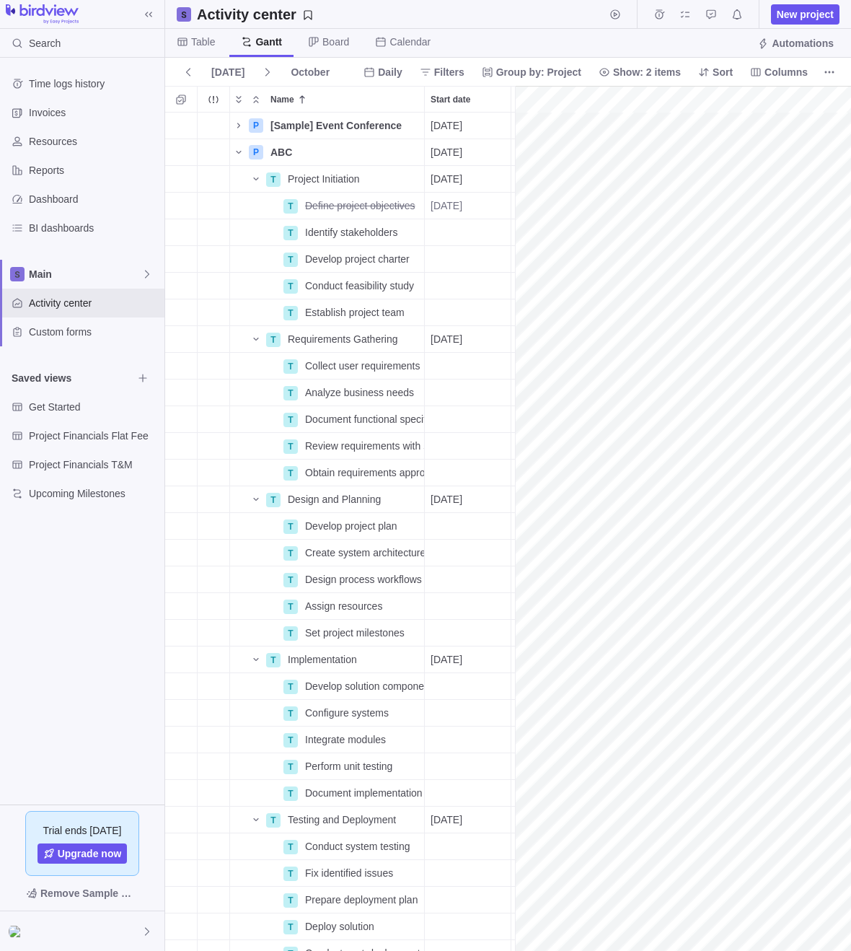 The image size is (851, 951). I want to click on span: Collapse, so click(256, 100).